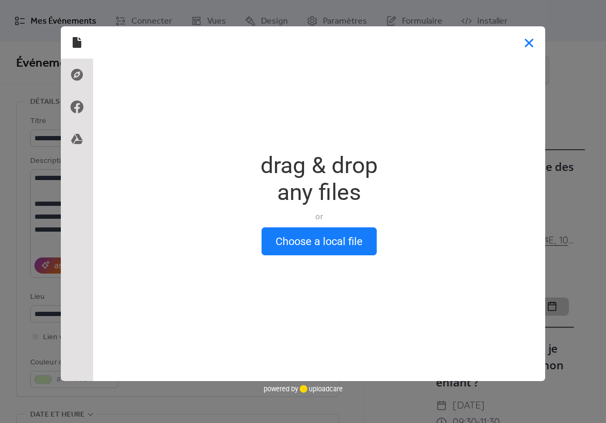 The height and width of the screenshot is (423, 606). Describe the element at coordinates (77, 139) in the screenshot. I see `div: Google Drive` at that location.